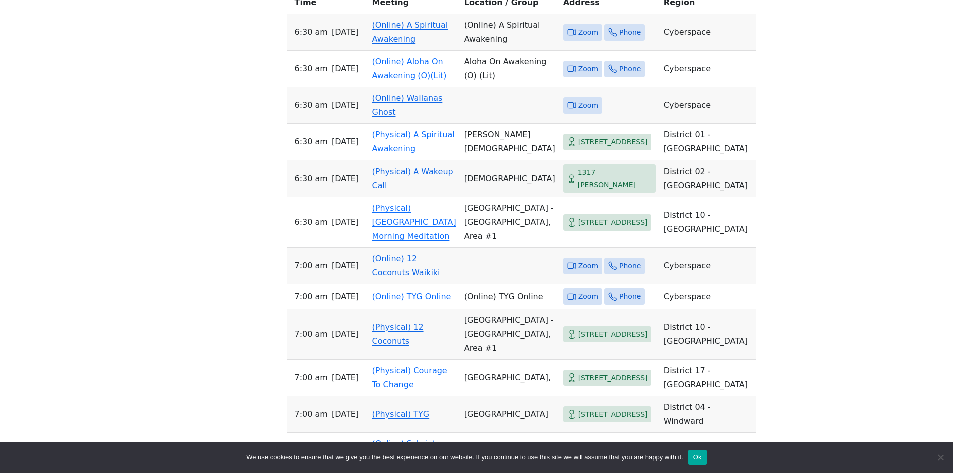  What do you see at coordinates (940, 457) in the screenshot?
I see `span: No` at bounding box center [940, 457].